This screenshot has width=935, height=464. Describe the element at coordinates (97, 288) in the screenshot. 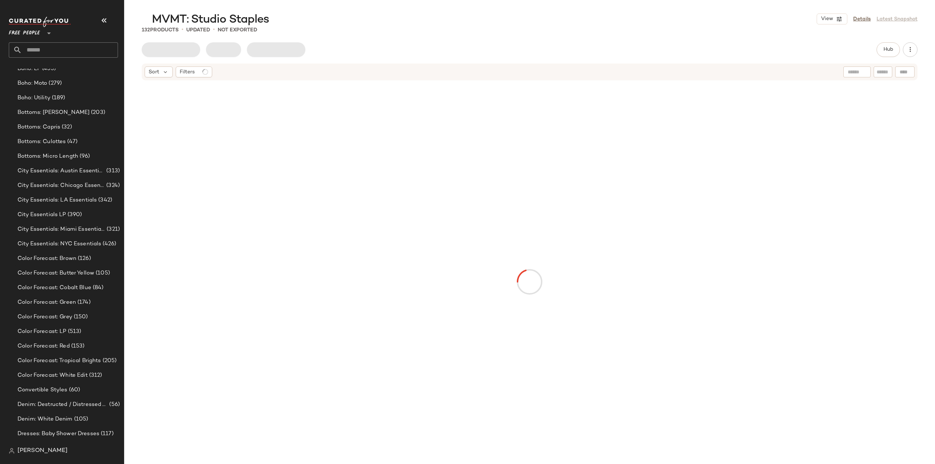

I see `span: (84)` at that location.